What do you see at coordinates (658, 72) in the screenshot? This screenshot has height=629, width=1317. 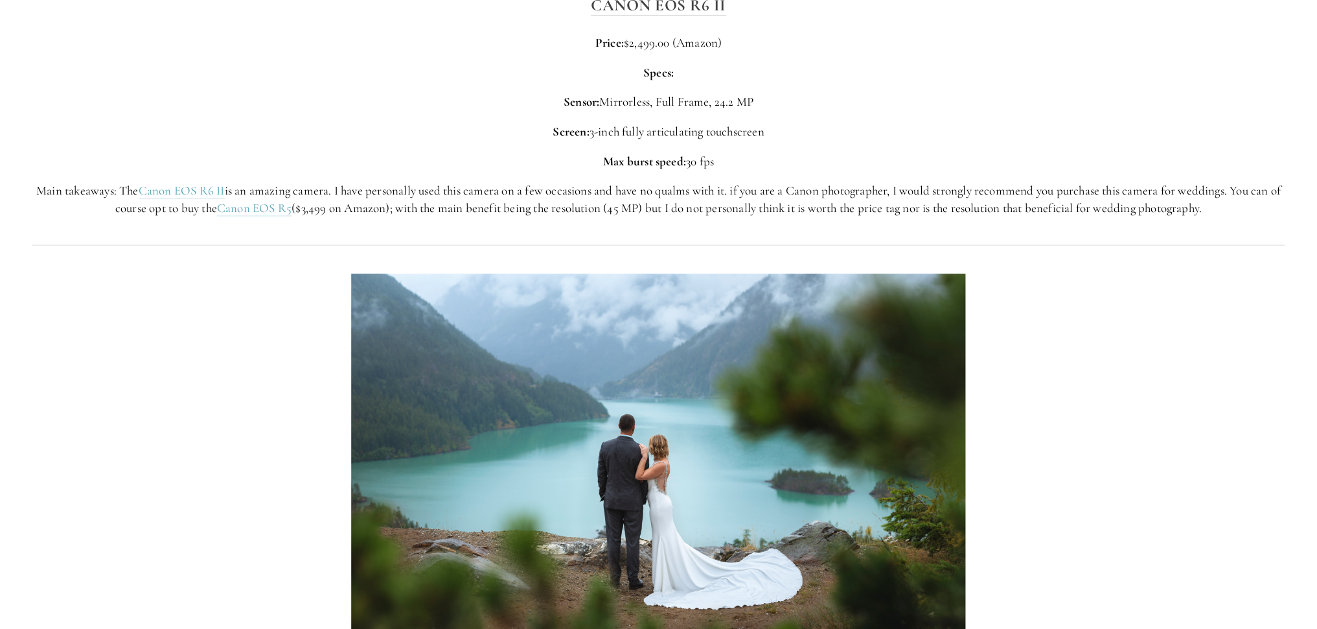 I see `strong: Specs:` at bounding box center [658, 72].